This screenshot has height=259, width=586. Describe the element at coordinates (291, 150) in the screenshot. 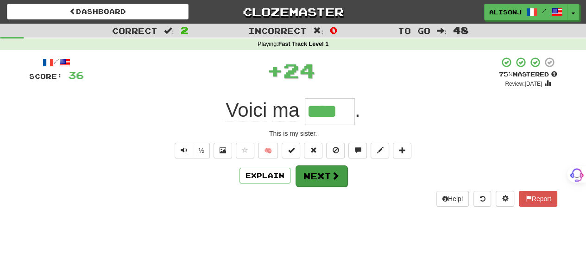

I see `button: Set this sentence to 100% Mastered (alt+m)` at that location.